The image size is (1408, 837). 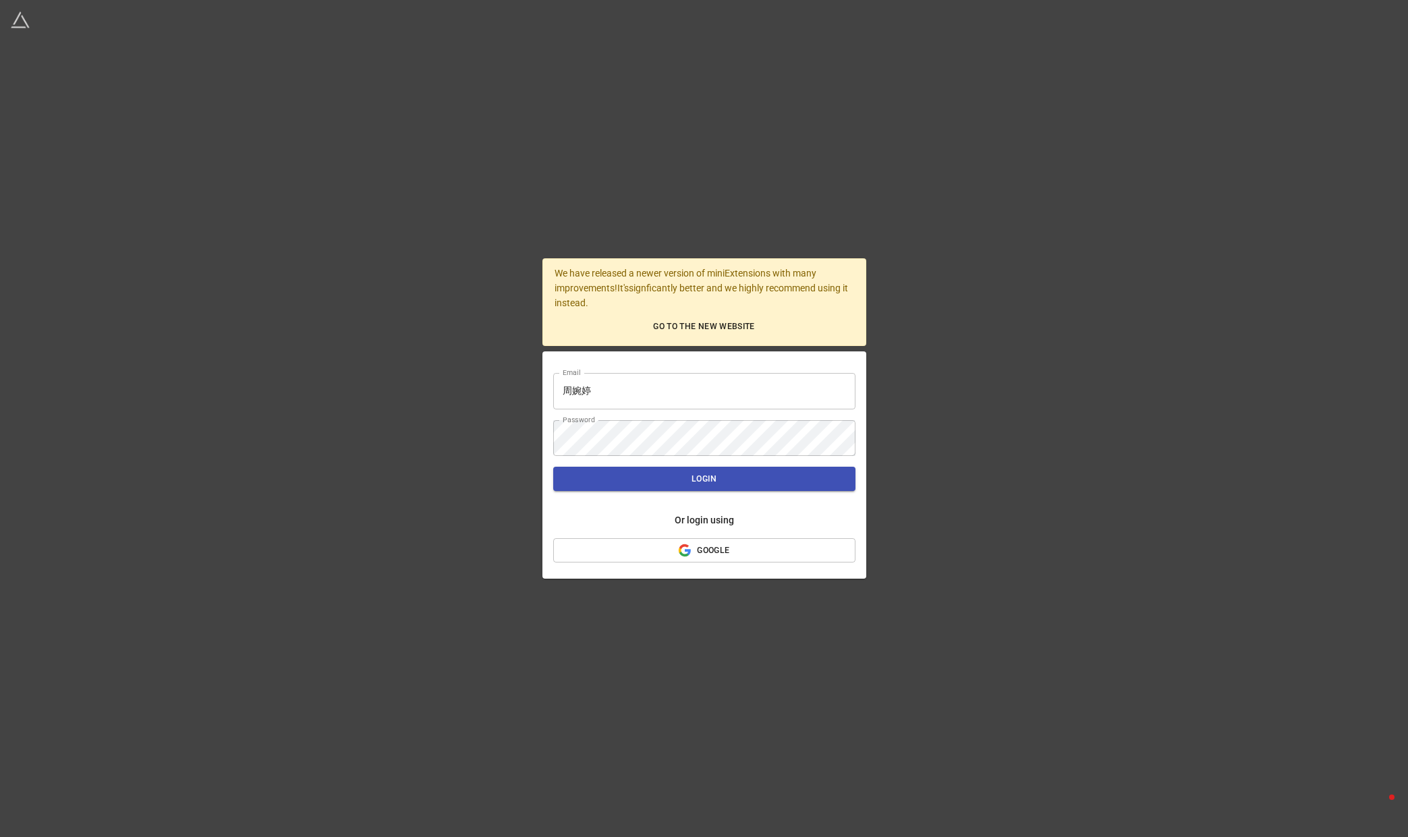 What do you see at coordinates (704, 479) in the screenshot?
I see `span: Login` at bounding box center [704, 479].